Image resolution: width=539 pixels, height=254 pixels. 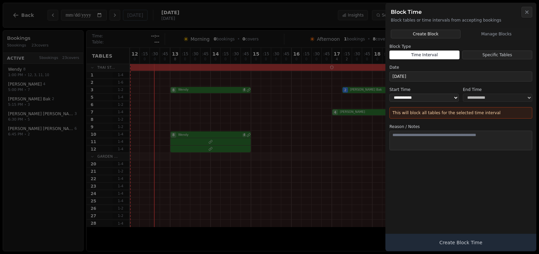 I want to click on button: Time Interval, so click(x=424, y=55).